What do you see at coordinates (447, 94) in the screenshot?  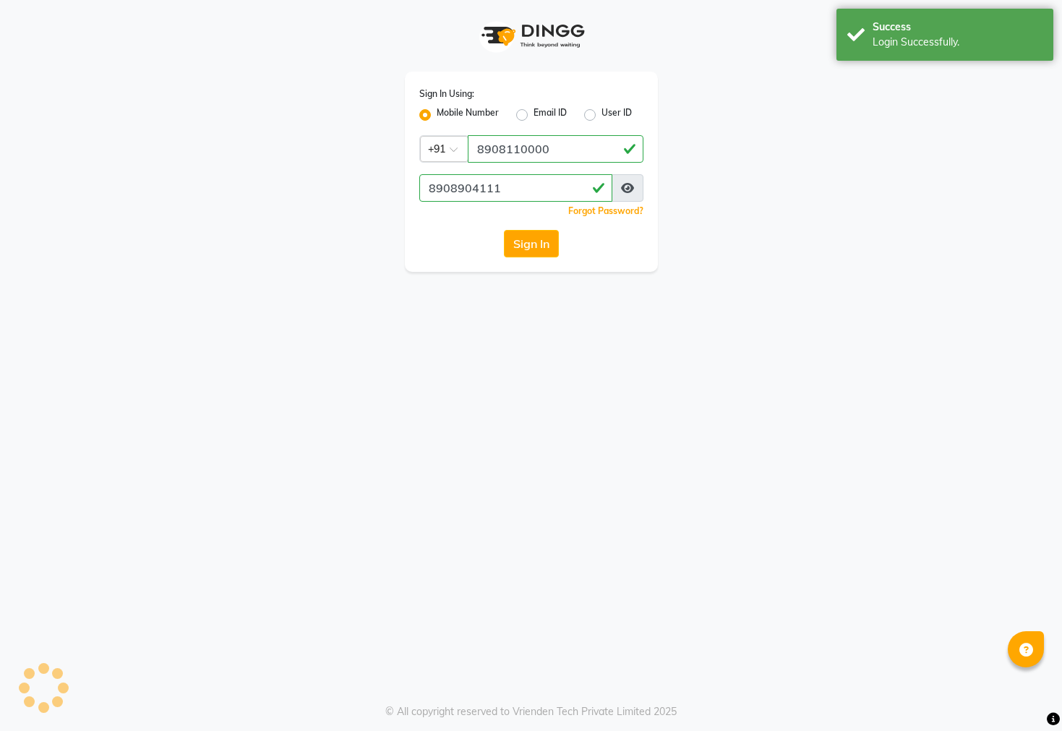 I see `label: Sign In Using:` at bounding box center [447, 94].